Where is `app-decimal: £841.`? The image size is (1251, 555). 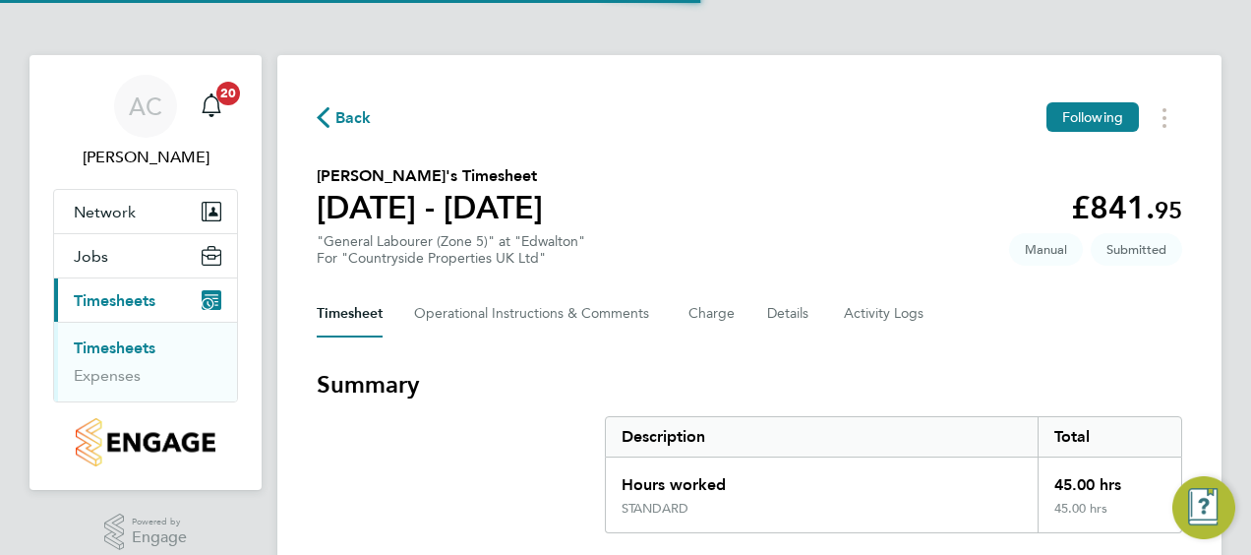 app-decimal: £841. is located at coordinates (1126, 207).